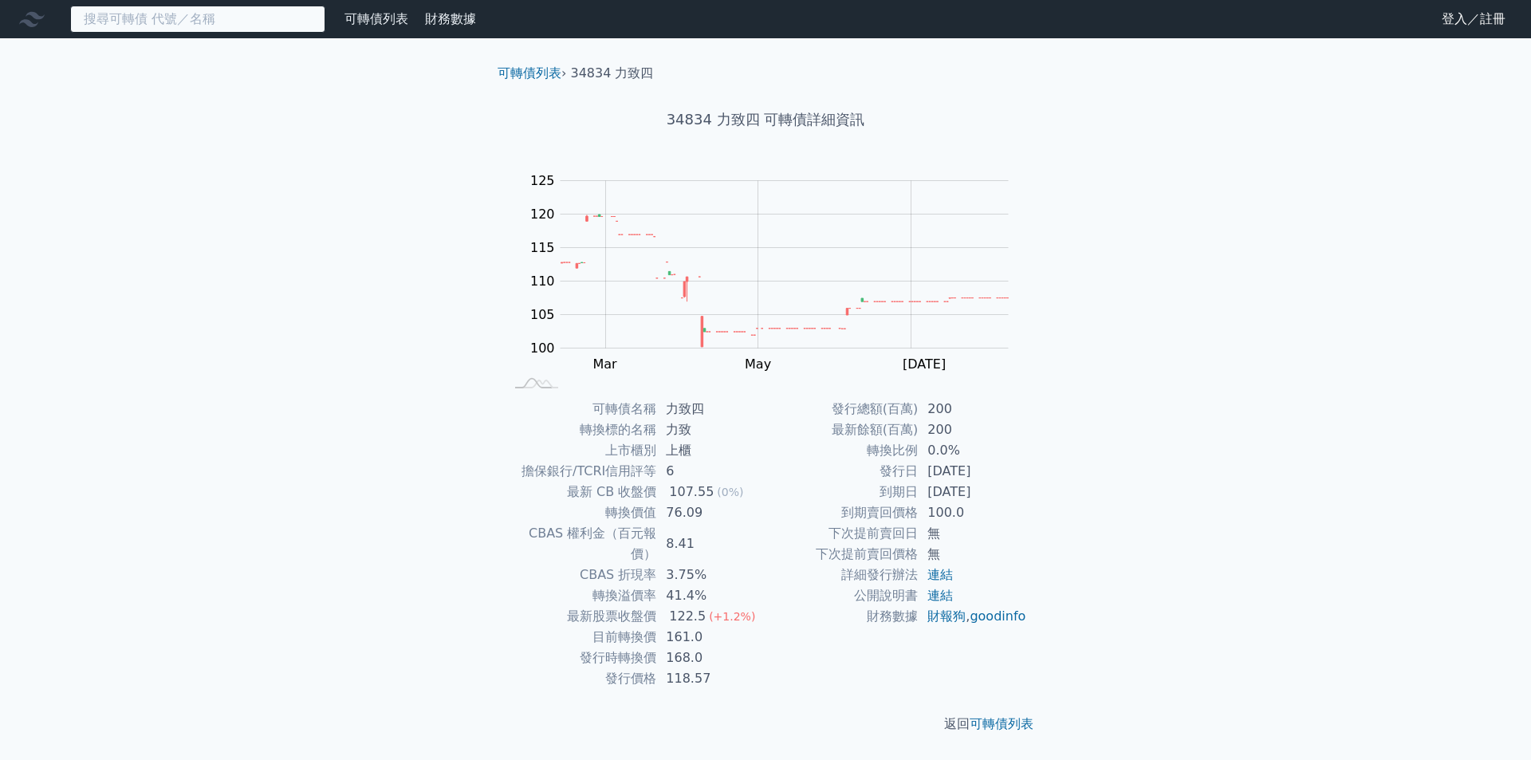  What do you see at coordinates (1473, 19) in the screenshot?
I see `a: 登入／註冊` at bounding box center [1473, 19].